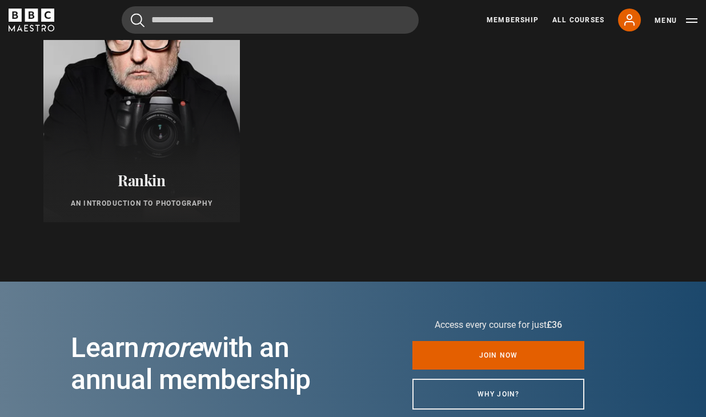 This screenshot has height=417, width=706. Describe the element at coordinates (554, 325) in the screenshot. I see `span: £36` at that location.